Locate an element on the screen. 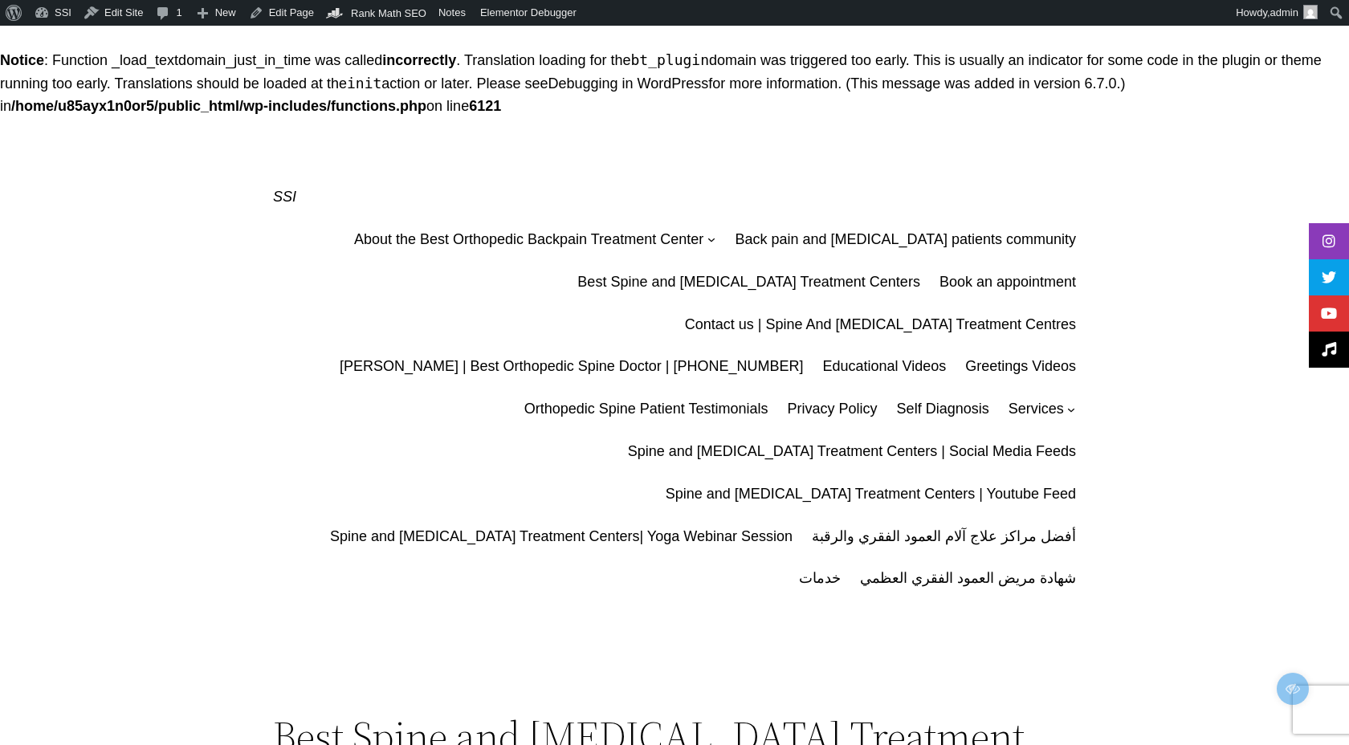 The height and width of the screenshot is (745, 1349). a: Orthopedic Spine Patient Testimonials is located at coordinates (647, 409).